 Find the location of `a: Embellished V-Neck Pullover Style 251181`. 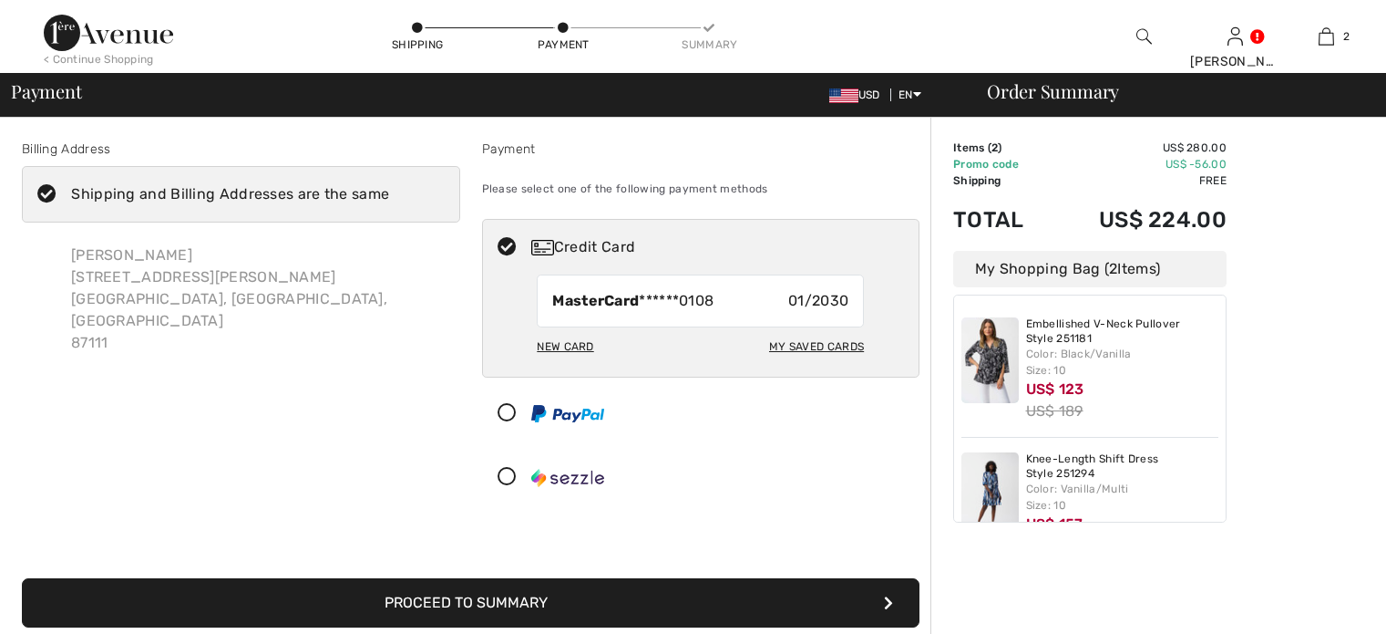

a: Embellished V-Neck Pullover Style 251181 is located at coordinates (1123, 331).